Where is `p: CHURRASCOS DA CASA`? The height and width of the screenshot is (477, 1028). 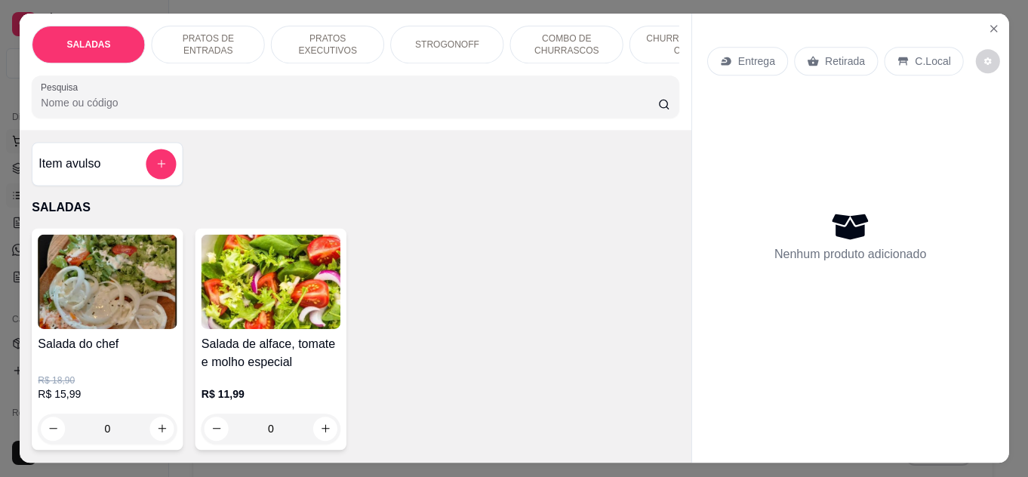 p: CHURRASCOS DA CASA is located at coordinates (686, 45).